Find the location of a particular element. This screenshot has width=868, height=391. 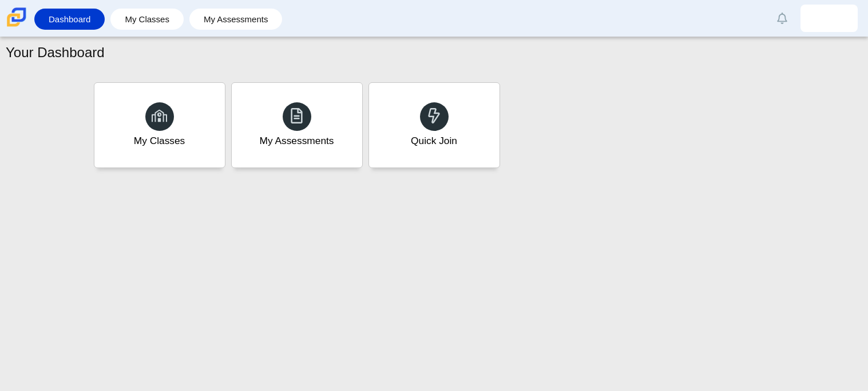

img: Carmen School of Science & Technology is located at coordinates (17, 17).